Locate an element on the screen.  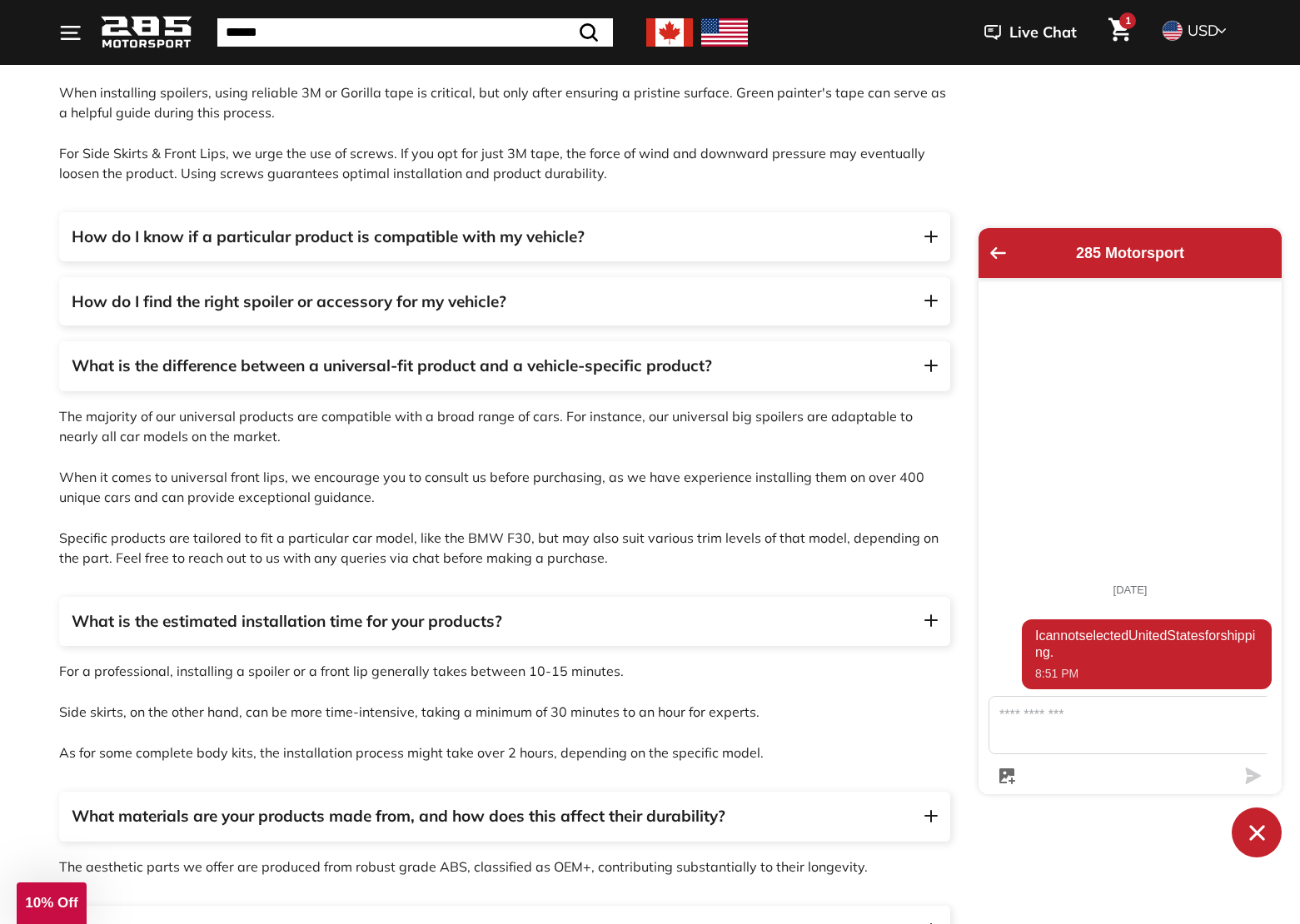
span: How do I find the right spoiler or accessory for my vehicle? is located at coordinates (289, 302).